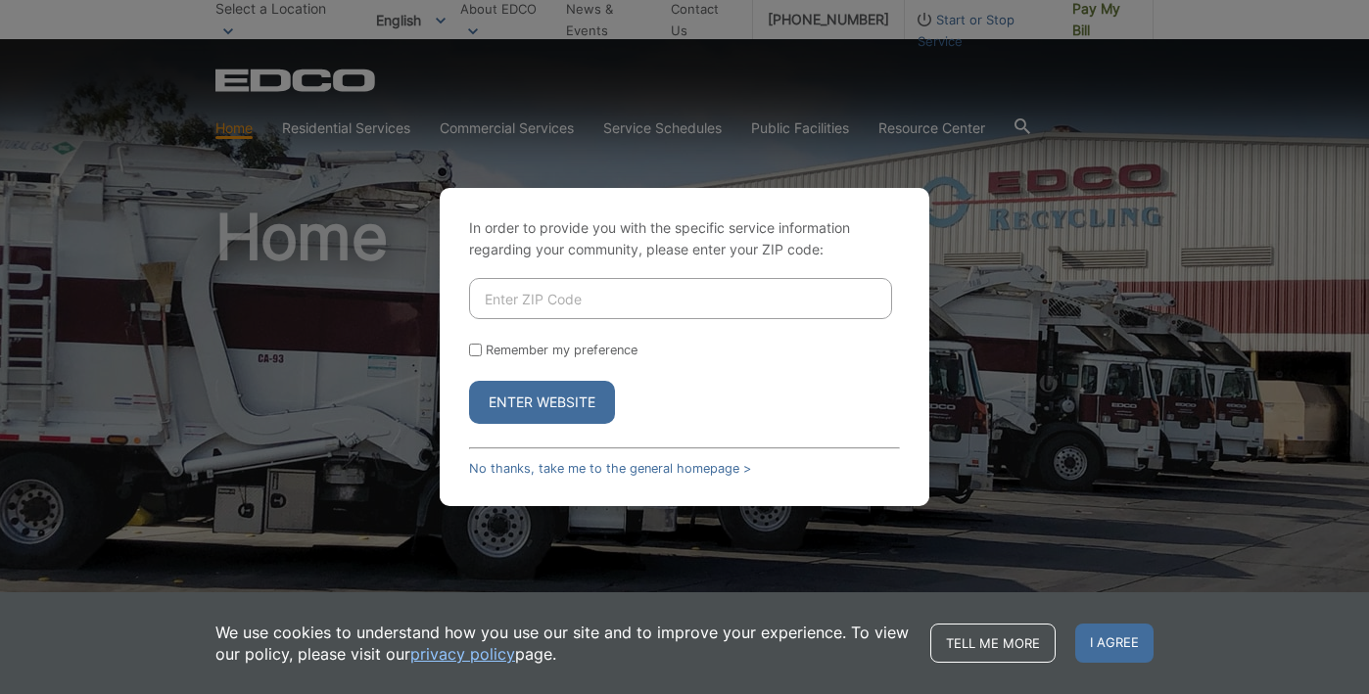 The width and height of the screenshot is (1369, 694). What do you see at coordinates (542, 403) in the screenshot?
I see `button: Enter Website` at bounding box center [542, 403].